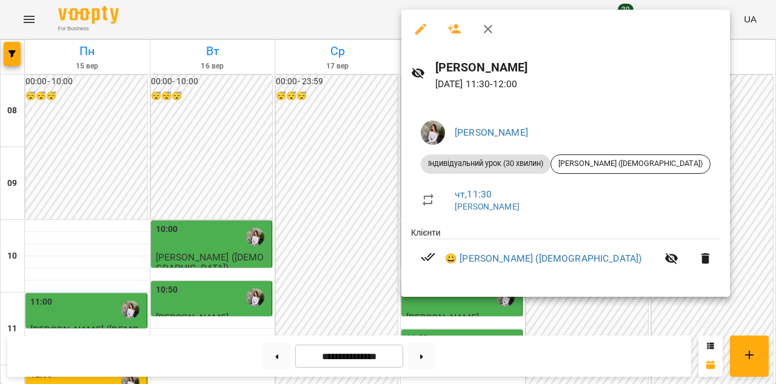 The width and height of the screenshot is (776, 384). What do you see at coordinates (433, 133) in the screenshot?
I see `img: 4785574119de2133ce34c4aa96a95cba.jpeg` at bounding box center [433, 133].